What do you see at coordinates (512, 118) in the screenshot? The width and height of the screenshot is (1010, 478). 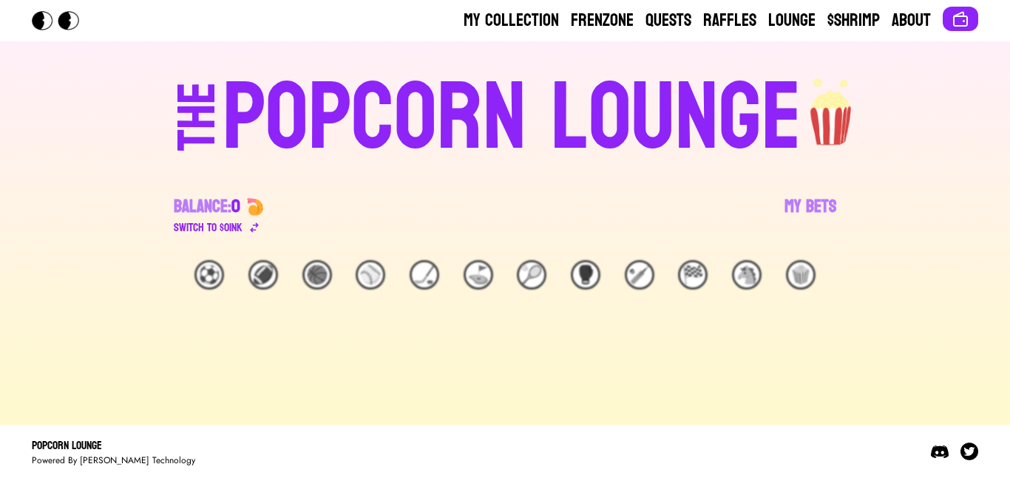 I see `div: POPCORN LOUNGE` at bounding box center [512, 118].